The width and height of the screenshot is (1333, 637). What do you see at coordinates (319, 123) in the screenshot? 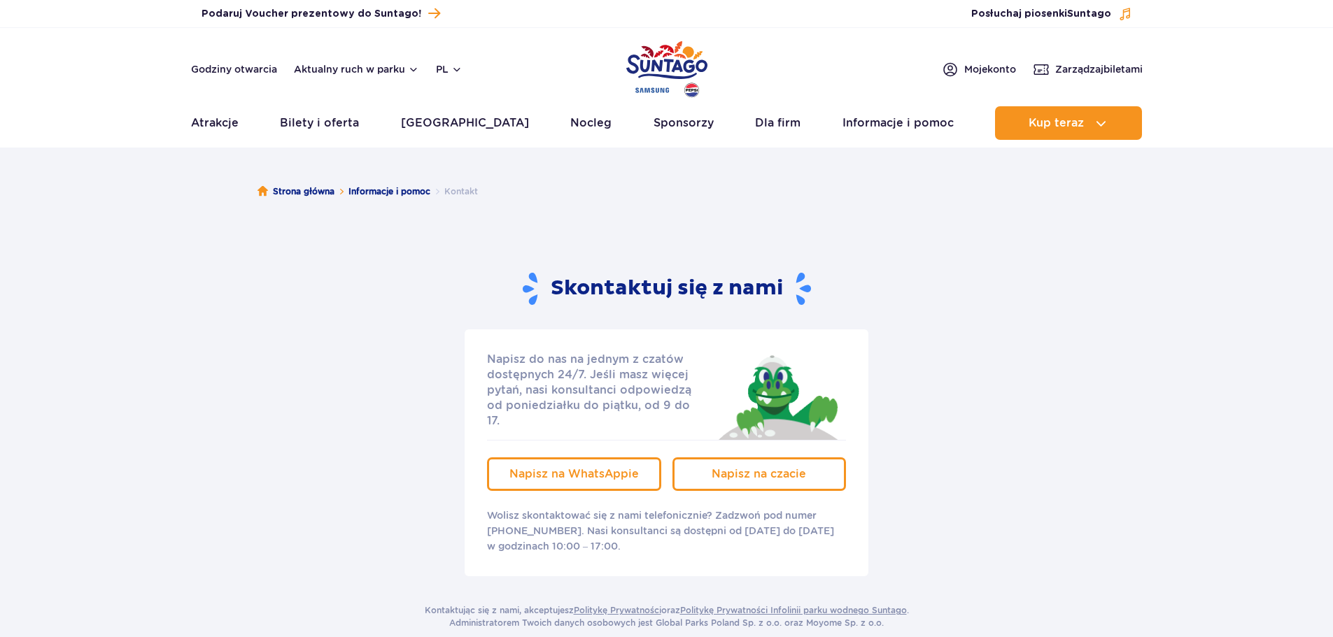
I see `a: Bilety i oferta` at bounding box center [319, 123].